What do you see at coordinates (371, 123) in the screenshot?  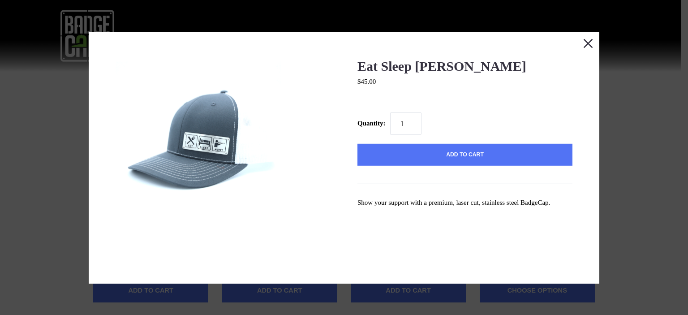 I see `span: Quantity:` at bounding box center [371, 123].